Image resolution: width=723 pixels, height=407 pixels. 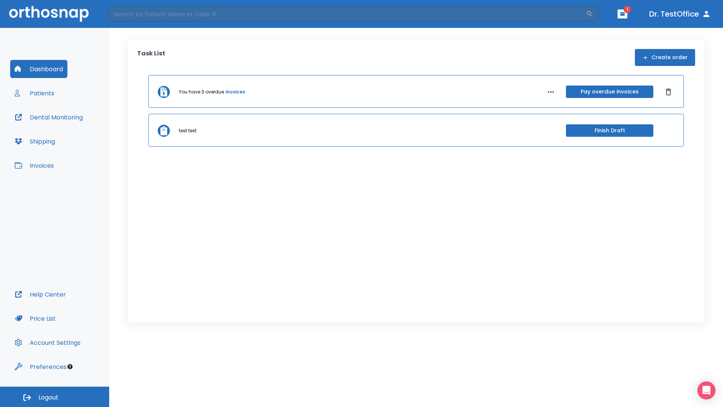 What do you see at coordinates (49, 14) in the screenshot?
I see `img: Orthosnap` at bounding box center [49, 14].